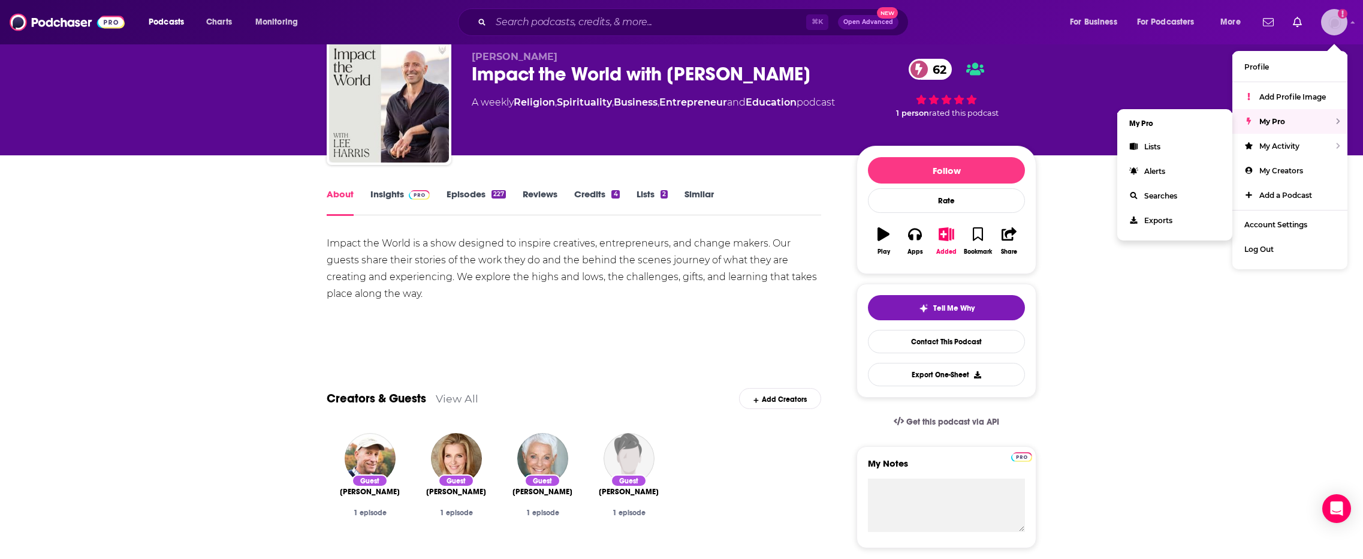 The width and height of the screenshot is (1363, 559). Describe the element at coordinates (1281, 170) in the screenshot. I see `span: My Creators` at that location.